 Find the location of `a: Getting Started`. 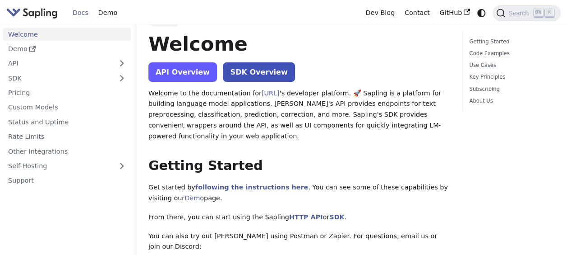

a: Getting Started is located at coordinates (510, 42).